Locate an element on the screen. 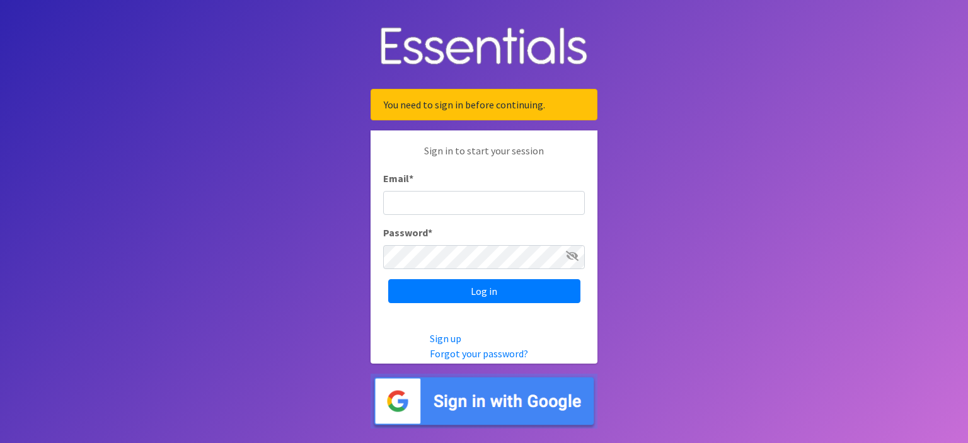 This screenshot has height=443, width=968. label: Password is located at coordinates (408, 233).